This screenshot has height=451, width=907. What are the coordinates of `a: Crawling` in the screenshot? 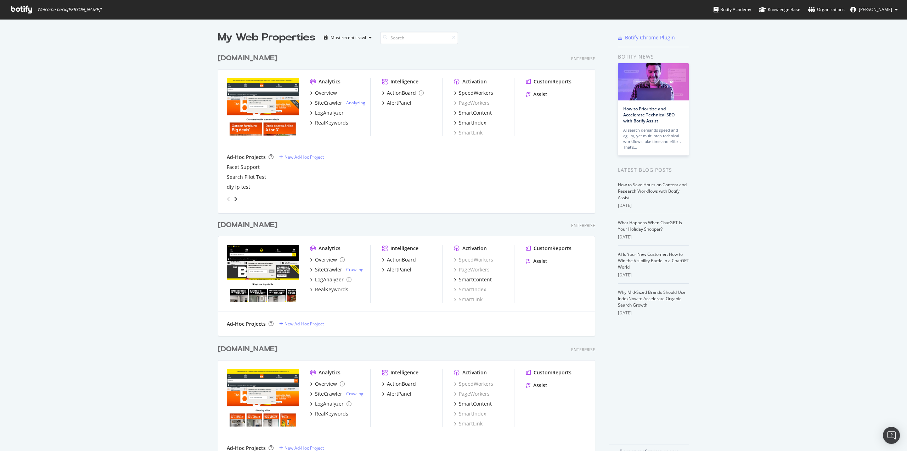 It's located at (355, 269).